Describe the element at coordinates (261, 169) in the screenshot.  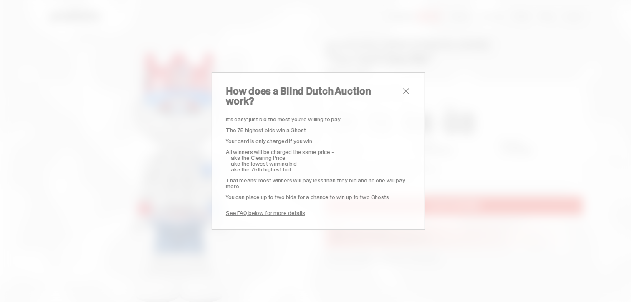
I see `span: aka the 75th highest bid` at that location.